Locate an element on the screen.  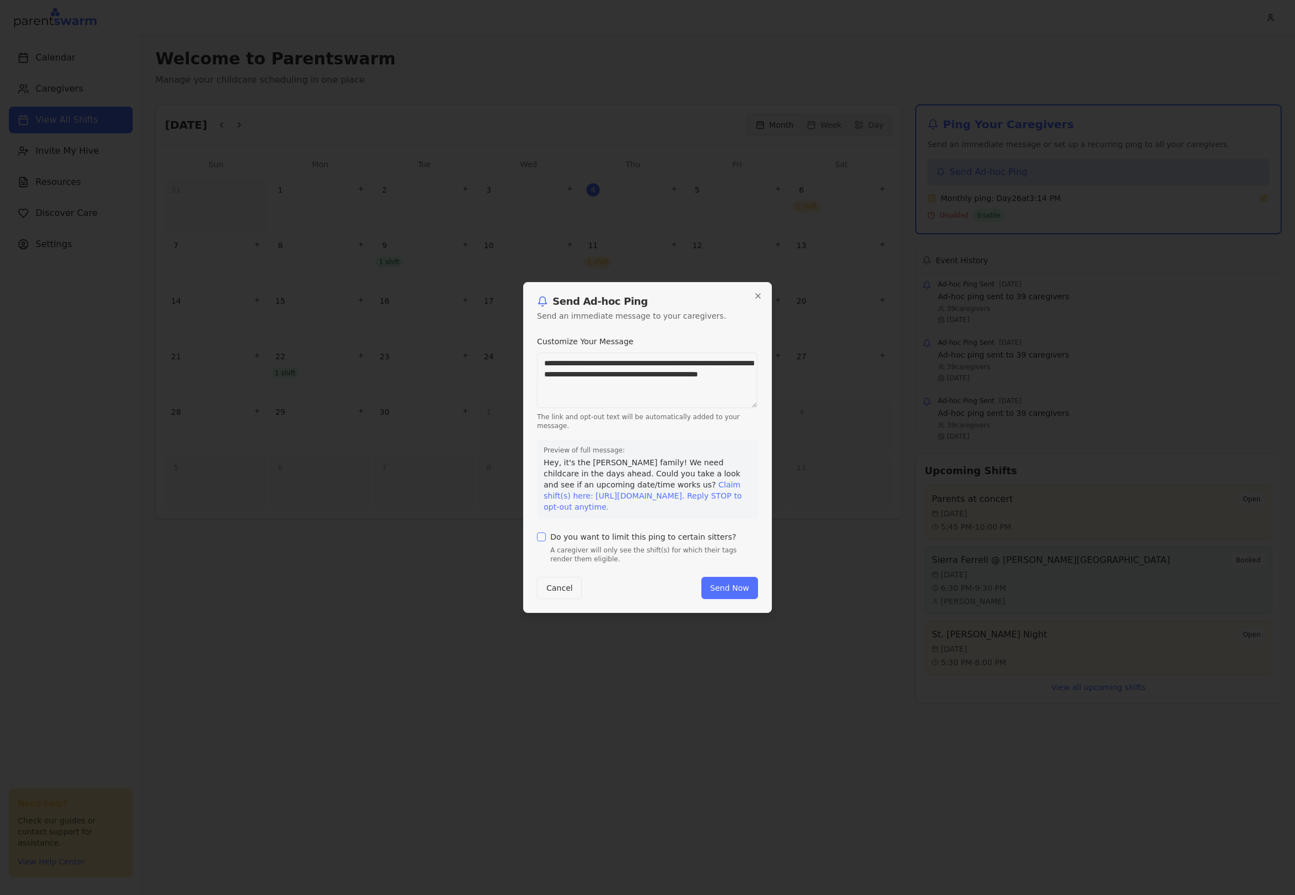
p: A caregiver will only see the shift(s) for which their tags render them eligible. is located at coordinates (654, 555).